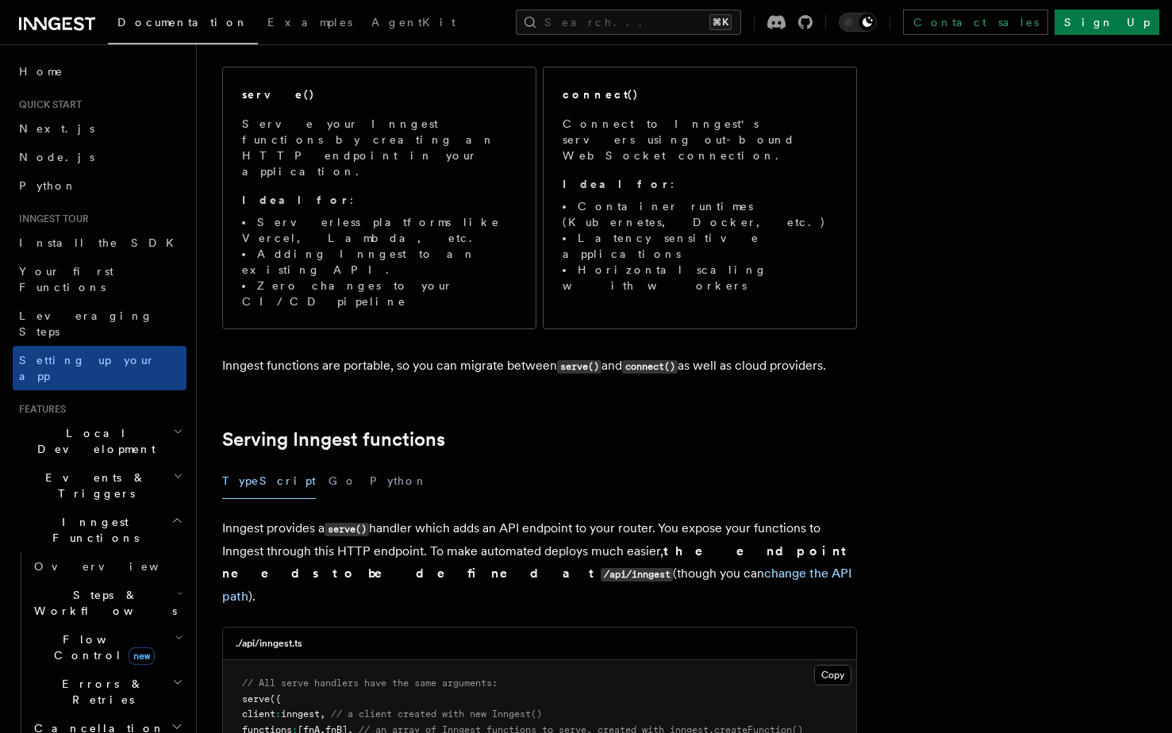 The image size is (1172, 733). What do you see at coordinates (93, 485) in the screenshot?
I see `span: Events & Triggers` at bounding box center [93, 485].